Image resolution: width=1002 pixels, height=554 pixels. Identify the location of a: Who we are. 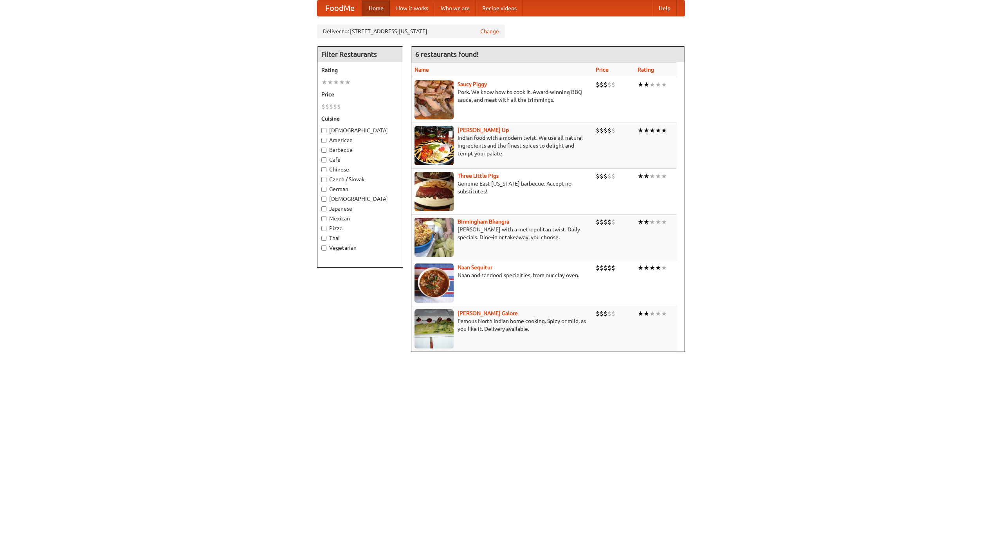
(455, 8).